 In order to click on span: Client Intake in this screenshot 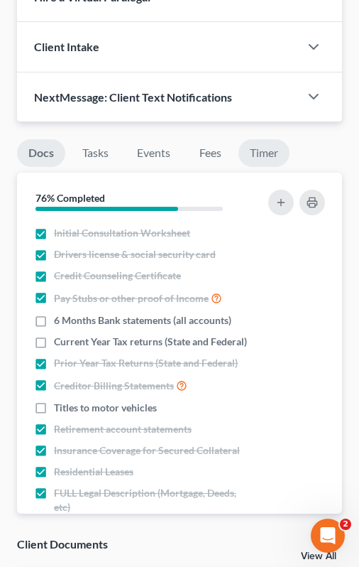, I will do `click(67, 46)`.